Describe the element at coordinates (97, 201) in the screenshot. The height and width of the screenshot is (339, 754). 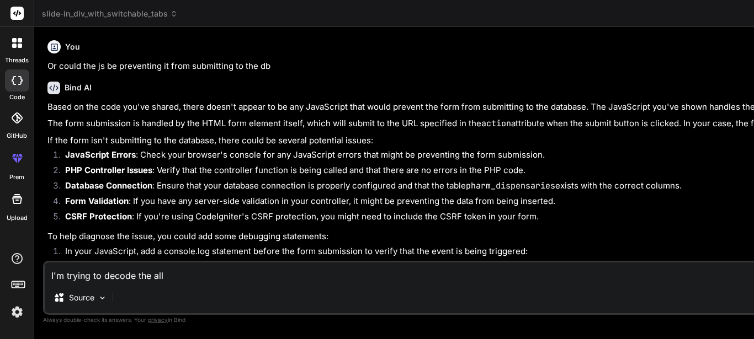
I see `strong: Form Validation` at that location.